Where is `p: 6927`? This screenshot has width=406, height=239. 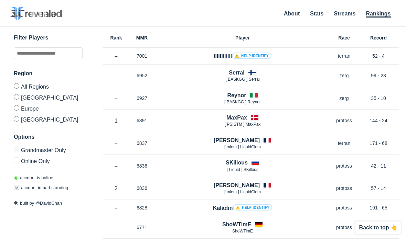 p: 6927 is located at coordinates (142, 98).